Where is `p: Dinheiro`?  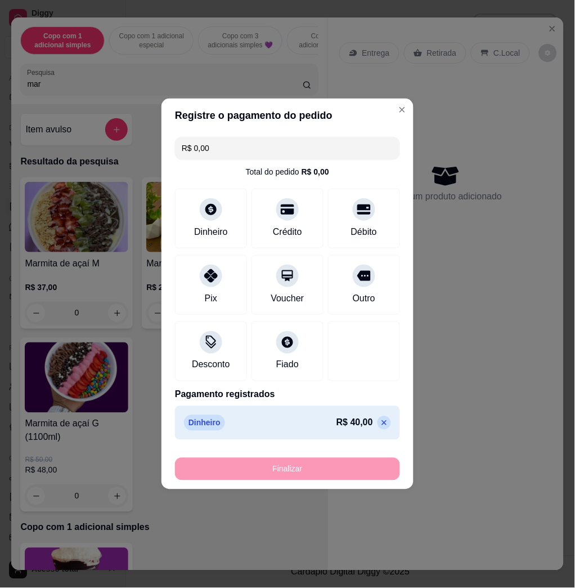
p: Dinheiro is located at coordinates (204, 423).